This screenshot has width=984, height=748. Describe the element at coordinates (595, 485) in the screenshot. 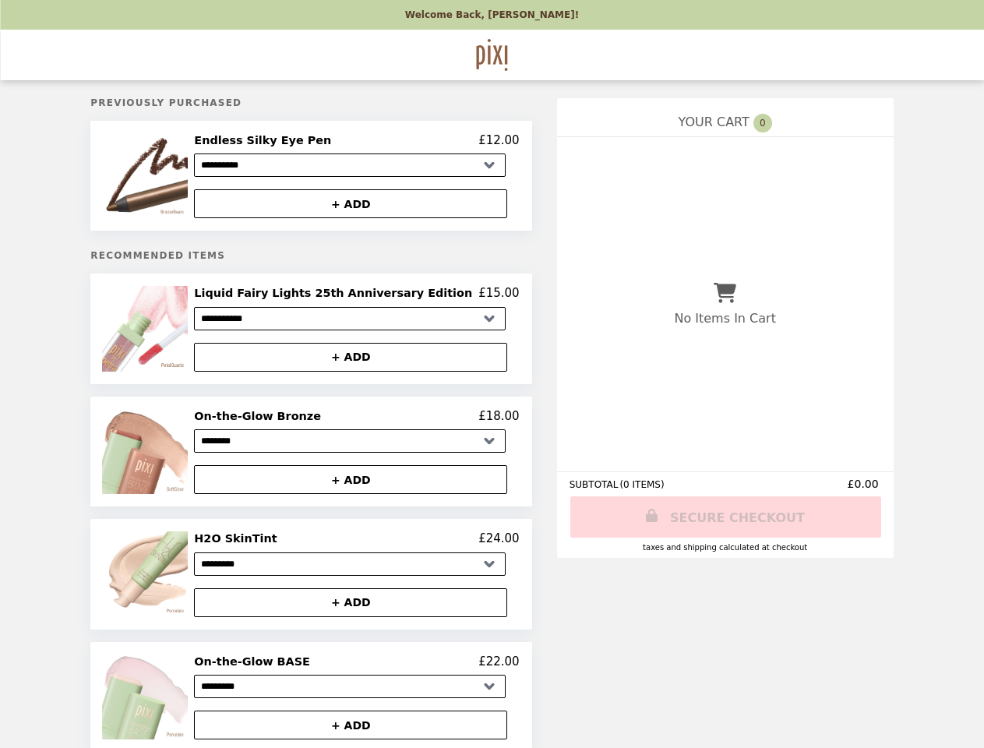

I see `span: SUBTOTAL` at that location.